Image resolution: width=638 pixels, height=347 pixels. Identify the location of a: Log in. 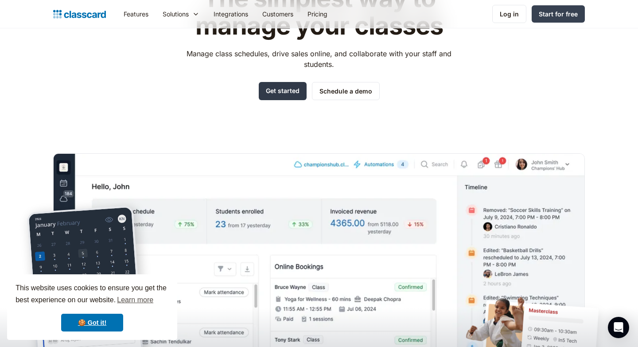
(509, 14).